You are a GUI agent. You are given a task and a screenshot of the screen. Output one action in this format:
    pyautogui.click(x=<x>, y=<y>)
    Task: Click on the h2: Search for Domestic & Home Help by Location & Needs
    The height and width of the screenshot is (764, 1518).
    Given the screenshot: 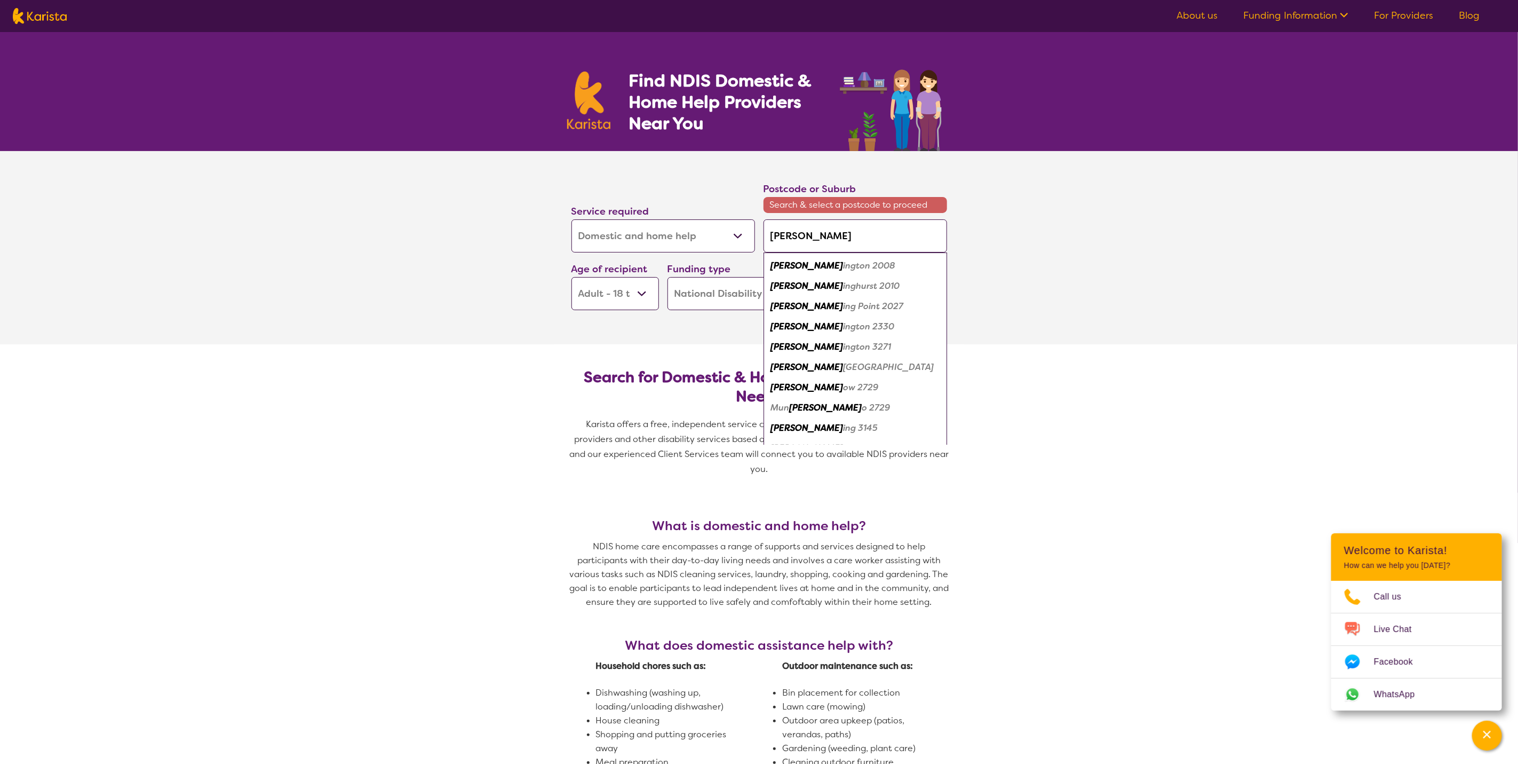 What is the action you would take?
    pyautogui.click(x=759, y=387)
    